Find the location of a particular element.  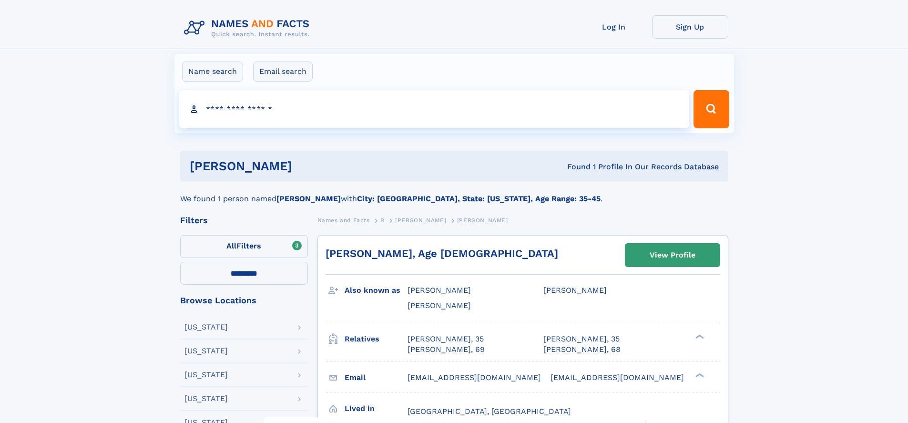

a: B is located at coordinates (382, 220).